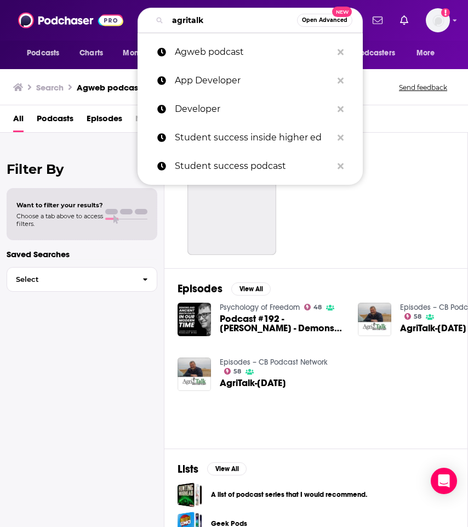 This screenshot has height=527, width=468. Describe the element at coordinates (18, 121) in the screenshot. I see `a: All` at that location.